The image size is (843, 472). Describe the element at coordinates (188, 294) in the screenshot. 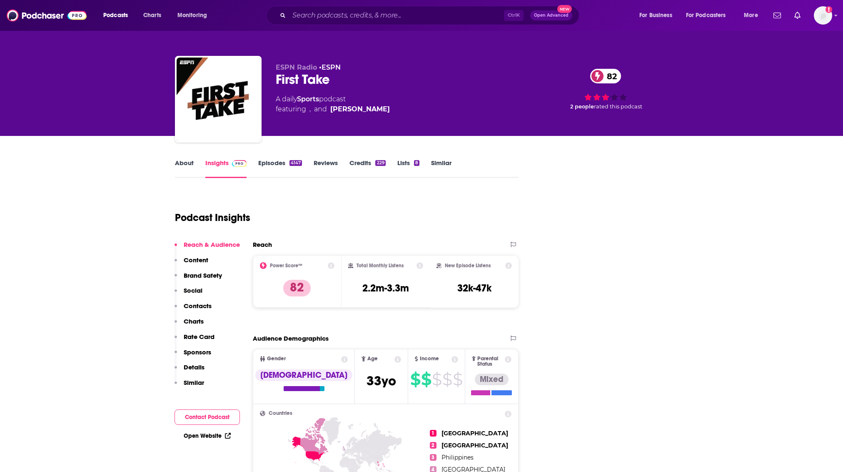

I see `button: Social` at that location.